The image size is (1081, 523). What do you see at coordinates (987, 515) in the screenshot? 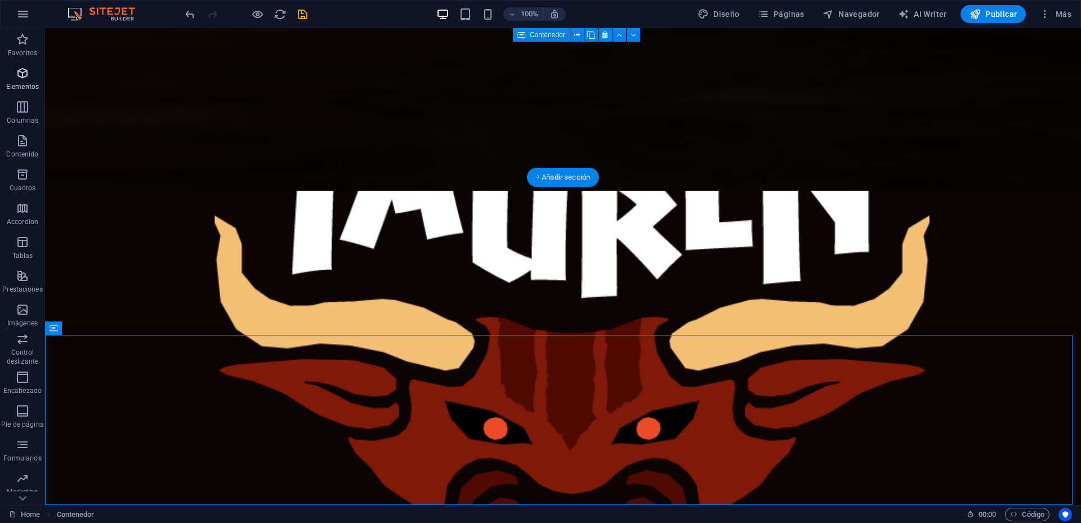
I see `span: 00 00` at bounding box center [987, 515].